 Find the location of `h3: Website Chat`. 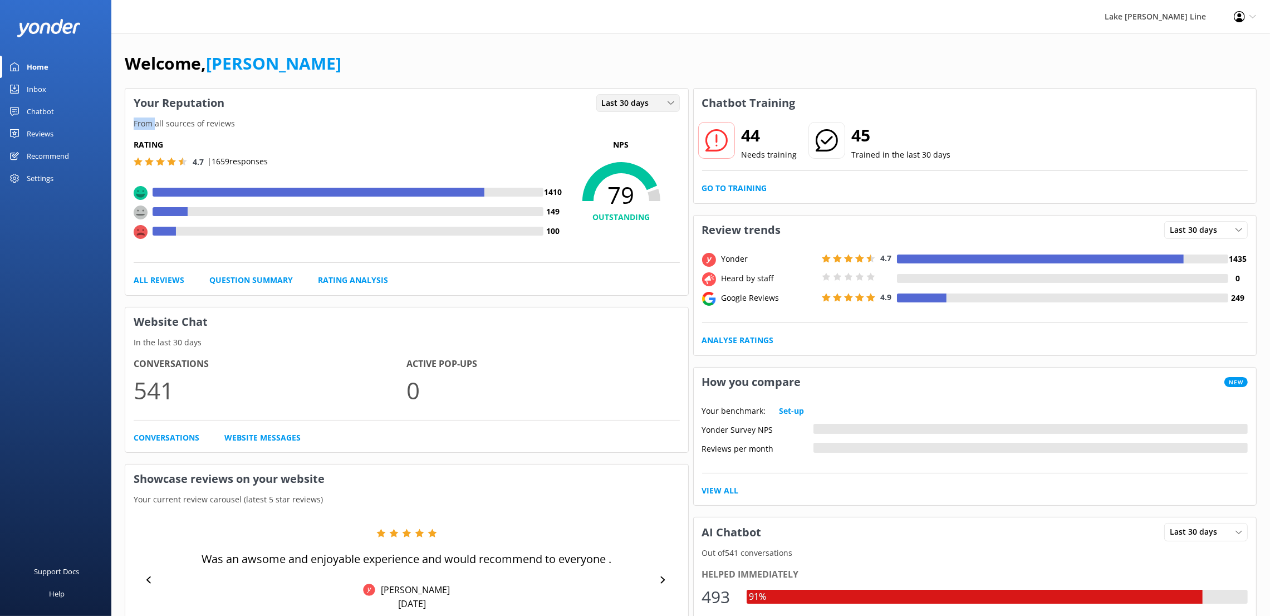

h3: Website Chat is located at coordinates (407, 322).